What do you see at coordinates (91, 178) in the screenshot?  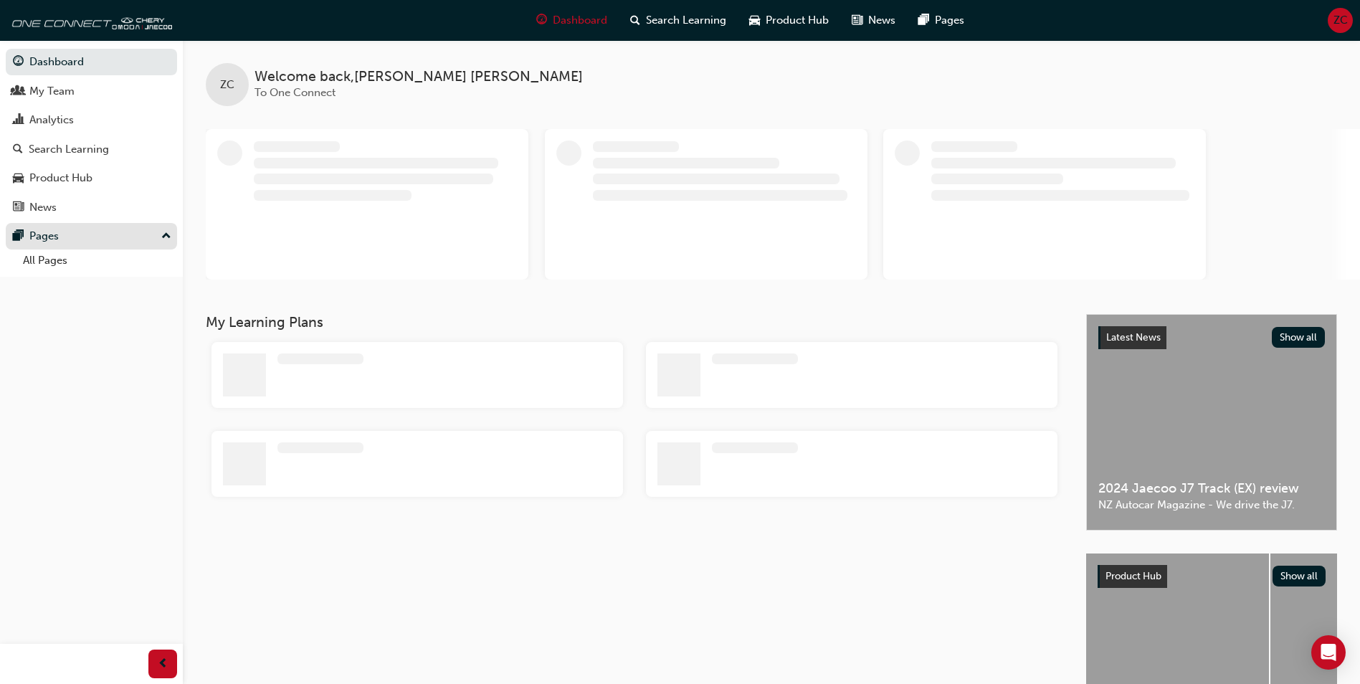 I see `a: Product Hub` at bounding box center [91, 178].